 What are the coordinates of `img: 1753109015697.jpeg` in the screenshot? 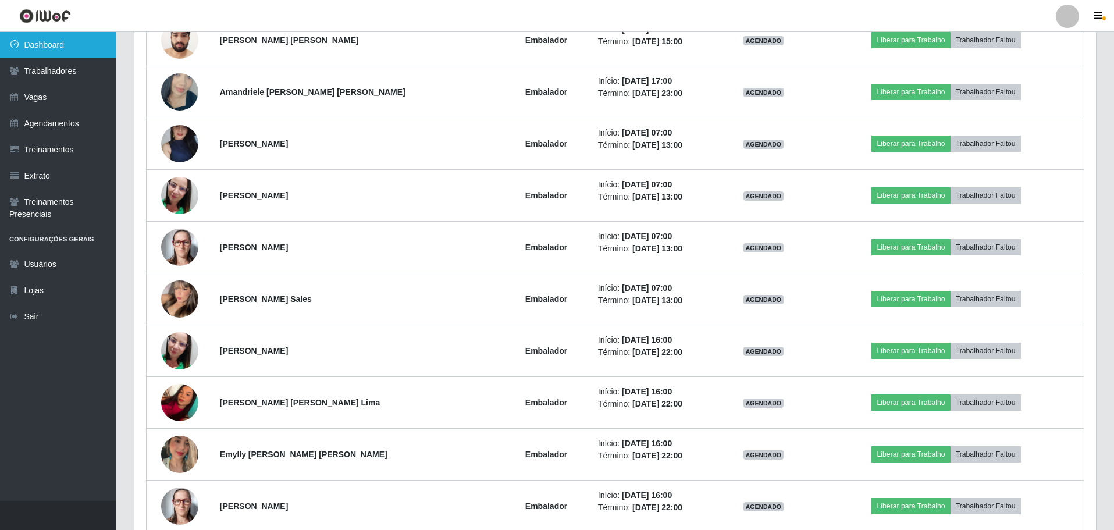 It's located at (180, 40).